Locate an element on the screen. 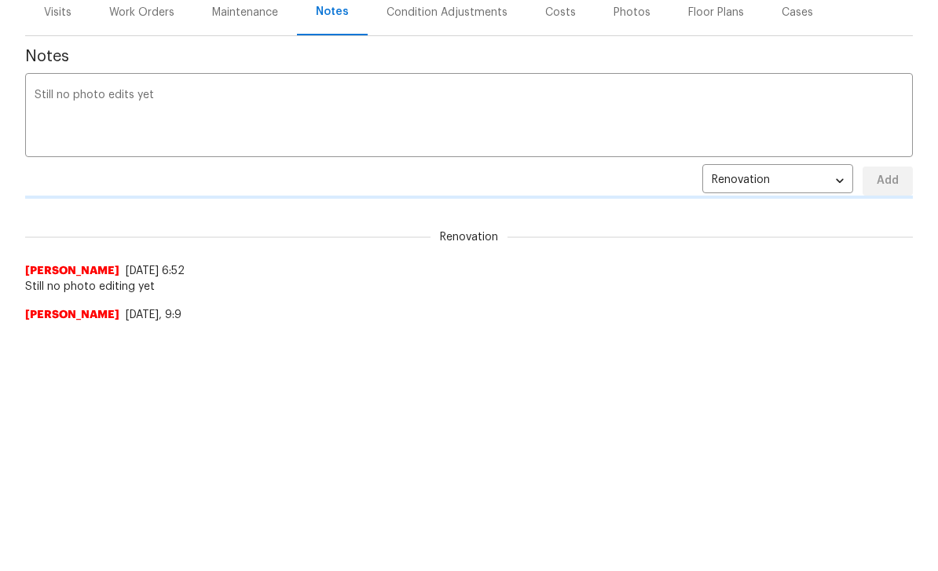  div: Work Orders is located at coordinates (141, 13).